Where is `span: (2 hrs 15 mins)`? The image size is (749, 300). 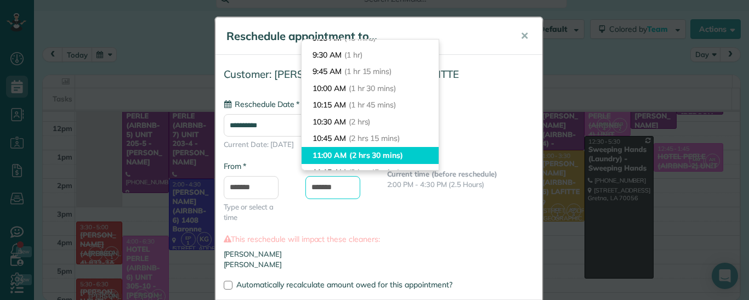 span: (2 hrs 15 mins) is located at coordinates (374, 138).